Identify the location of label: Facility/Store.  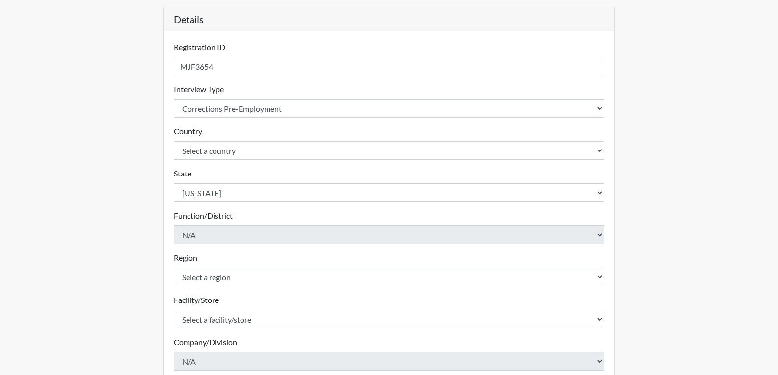
(196, 300).